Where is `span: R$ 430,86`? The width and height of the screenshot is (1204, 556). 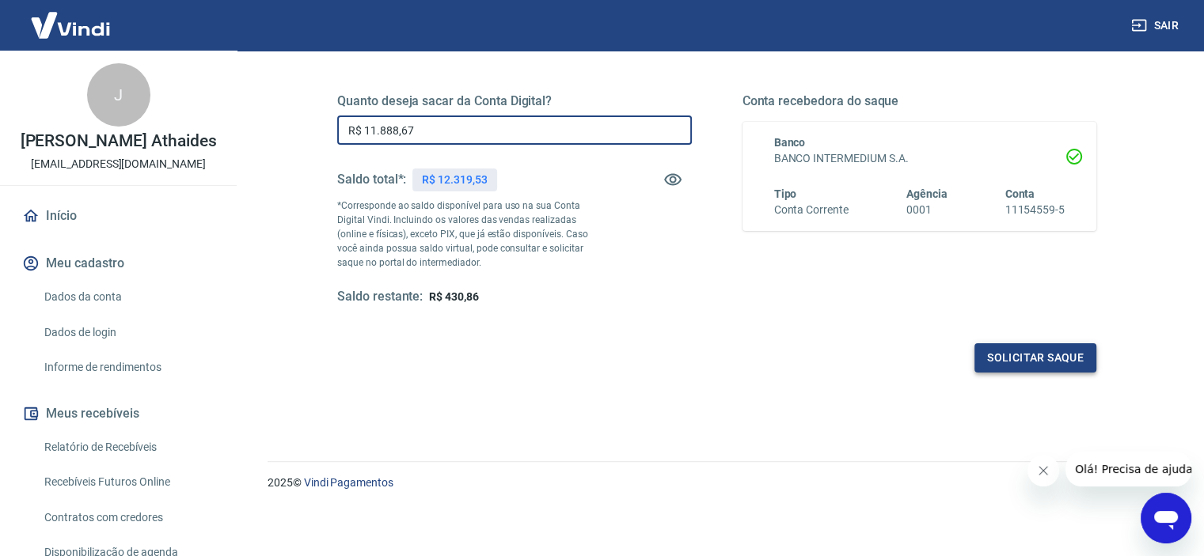 span: R$ 430,86 is located at coordinates (454, 297).